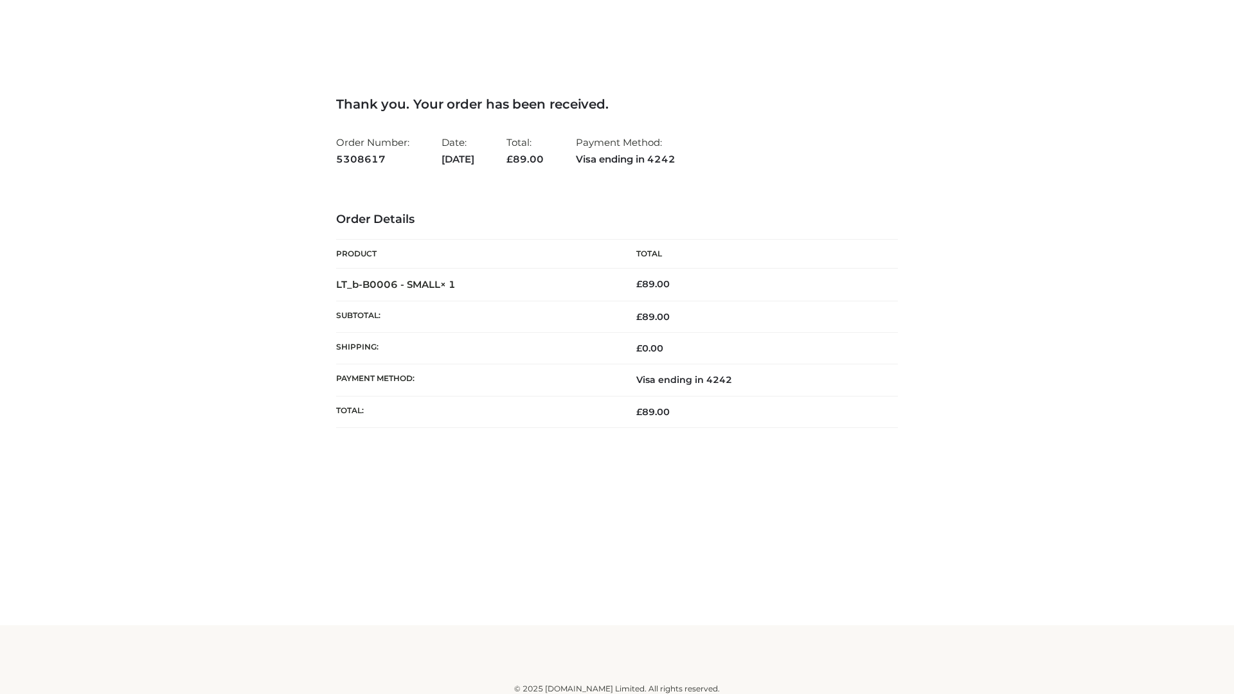  I want to click on th: Shipping:, so click(476, 348).